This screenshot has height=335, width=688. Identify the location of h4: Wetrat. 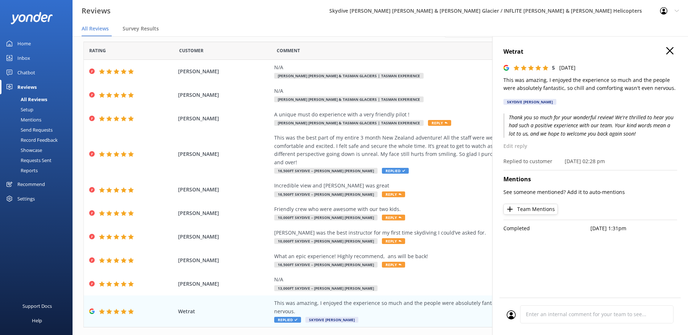
(590, 52).